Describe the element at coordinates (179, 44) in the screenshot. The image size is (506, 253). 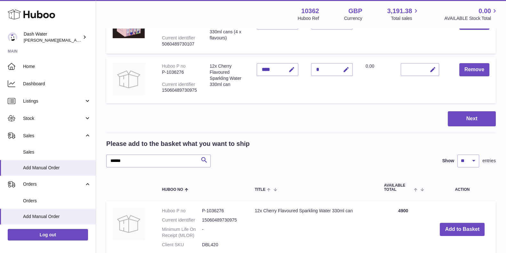
I see `div: 5060489730107` at that location.